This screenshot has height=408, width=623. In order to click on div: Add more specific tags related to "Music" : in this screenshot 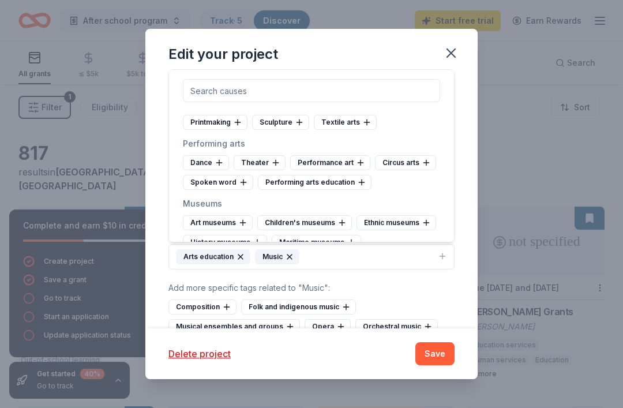, I will do `click(311, 288)`.